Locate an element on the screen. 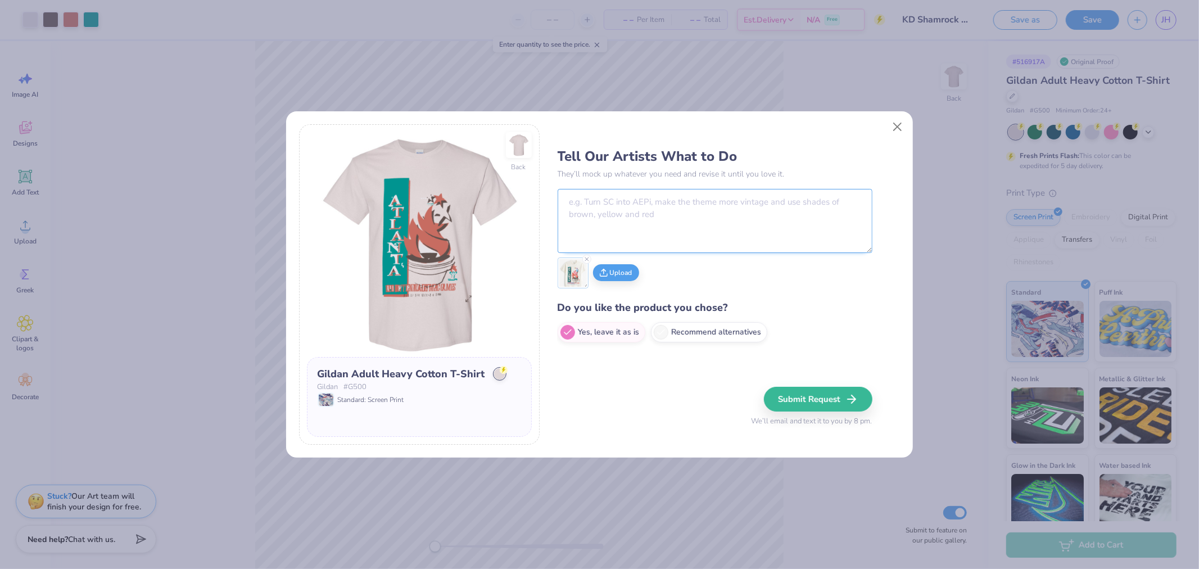 The height and width of the screenshot is (569, 1199). span: Standard: Screen Print is located at coordinates (371, 400).